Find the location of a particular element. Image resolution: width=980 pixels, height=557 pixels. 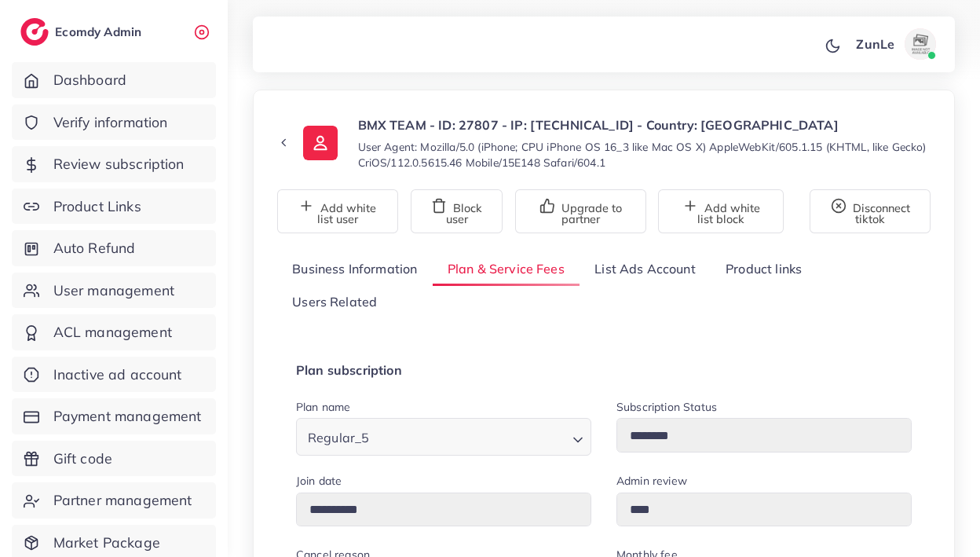

span: User management is located at coordinates (114, 291).